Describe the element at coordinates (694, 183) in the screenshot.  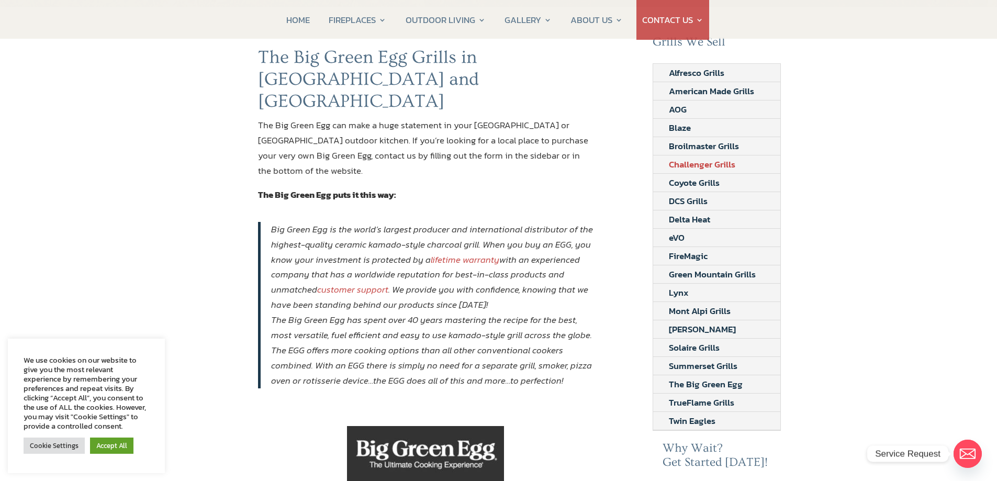
I see `a: Coyote Grills` at that location.